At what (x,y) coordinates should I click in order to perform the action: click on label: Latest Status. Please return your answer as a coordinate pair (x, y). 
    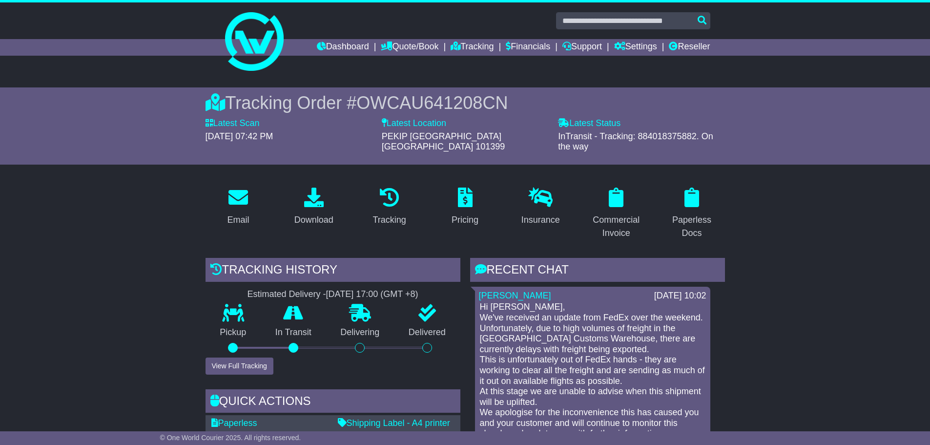
    Looking at the image, I should click on (589, 123).